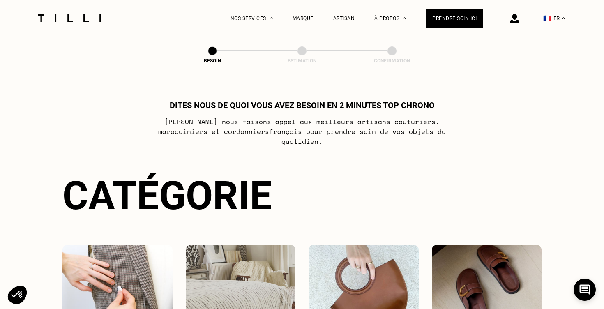 The width and height of the screenshot is (604, 309). What do you see at coordinates (455, 18) in the screenshot?
I see `a: Prendre soin ici` at bounding box center [455, 18].